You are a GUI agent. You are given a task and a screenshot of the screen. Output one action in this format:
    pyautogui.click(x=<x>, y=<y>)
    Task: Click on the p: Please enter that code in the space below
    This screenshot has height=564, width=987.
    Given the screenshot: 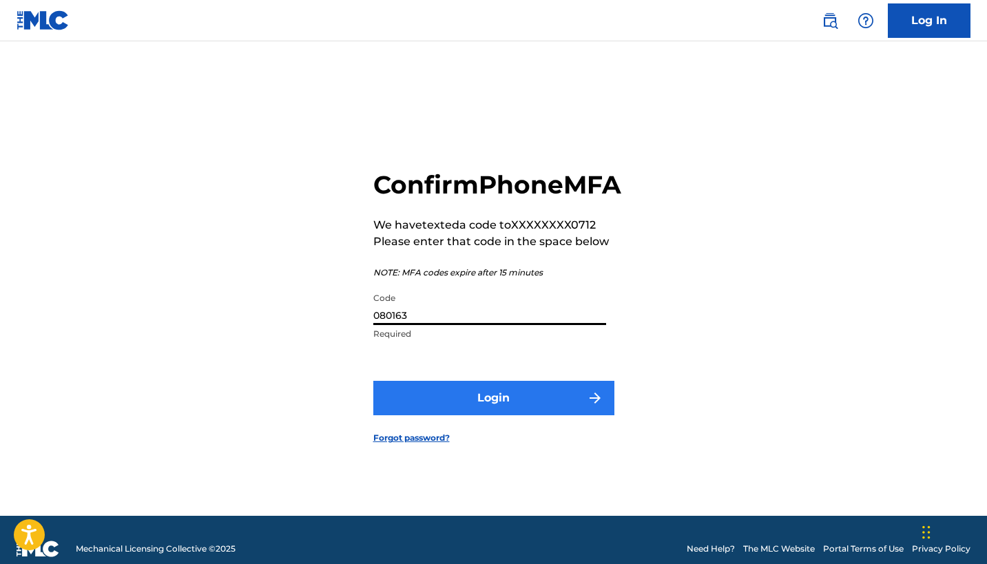 What is the action you would take?
    pyautogui.click(x=497, y=242)
    